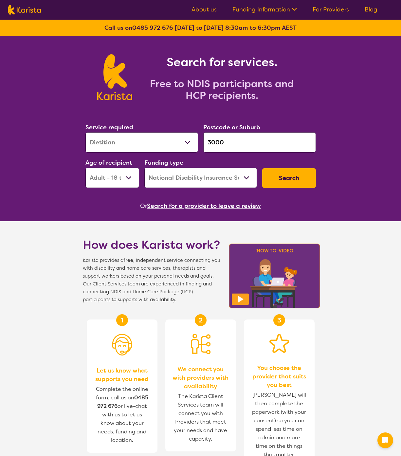 The image size is (401, 456). Describe the element at coordinates (153, 28) in the screenshot. I see `a: 0485 972 676` at that location.